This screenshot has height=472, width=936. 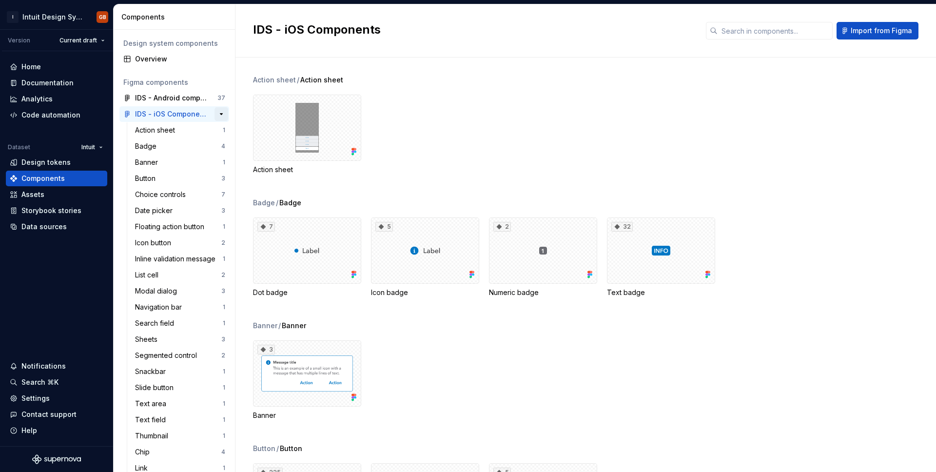 I want to click on button: IIntuit Design SystemGB, so click(x=57, y=17).